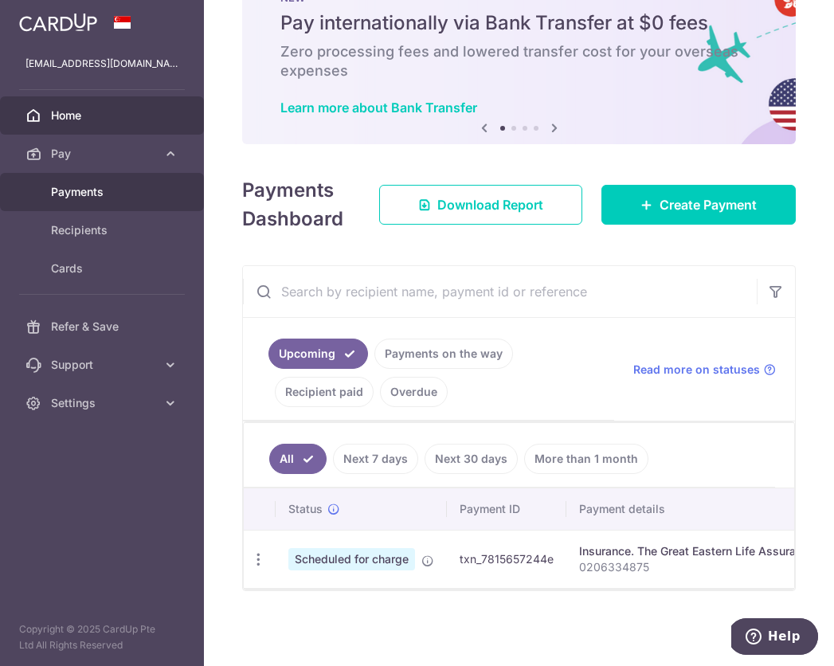 The height and width of the screenshot is (666, 834). What do you see at coordinates (480, 205) in the screenshot?
I see `a: Download Report` at bounding box center [480, 205].